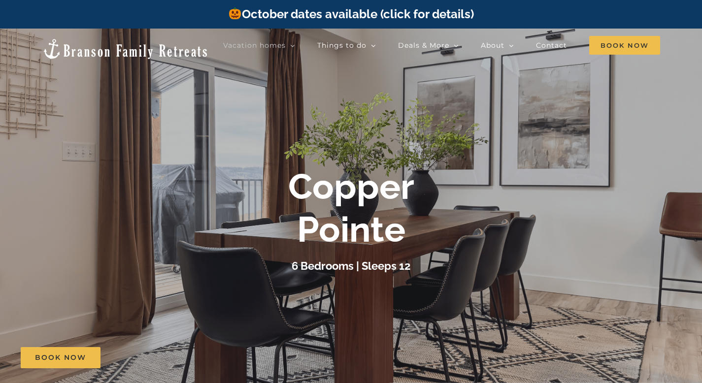 Image resolution: width=702 pixels, height=383 pixels. What do you see at coordinates (61, 358) in the screenshot?
I see `a: Book Now` at bounding box center [61, 358].